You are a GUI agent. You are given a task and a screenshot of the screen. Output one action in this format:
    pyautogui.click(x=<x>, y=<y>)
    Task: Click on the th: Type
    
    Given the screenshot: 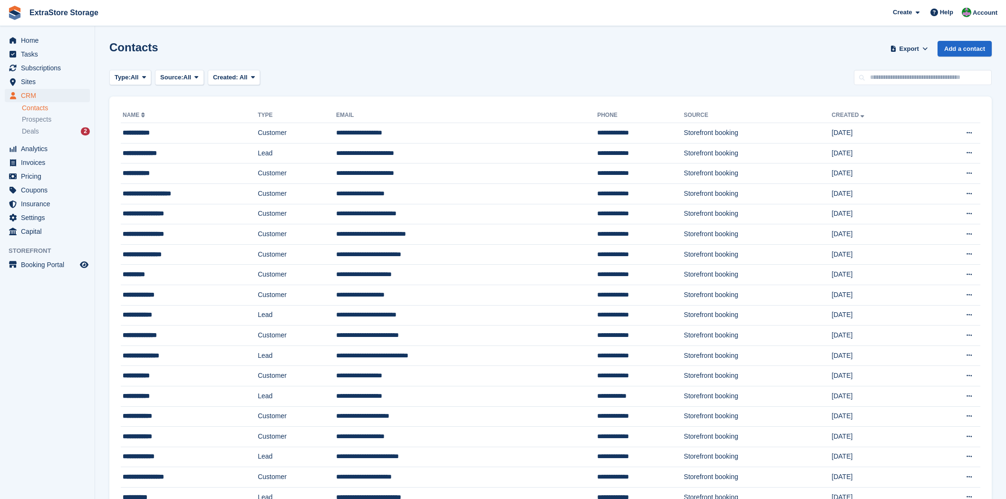 What is the action you would take?
    pyautogui.click(x=297, y=115)
    